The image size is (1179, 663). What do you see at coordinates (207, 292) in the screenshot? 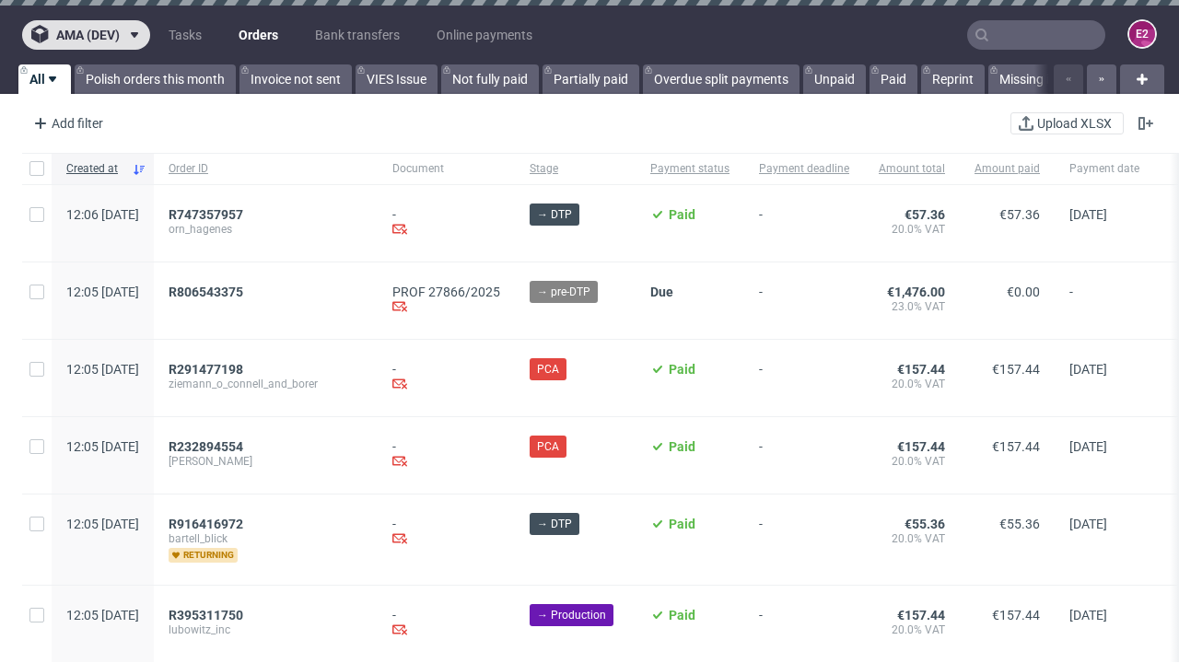
I see `a: R806543375` at bounding box center [207, 292].